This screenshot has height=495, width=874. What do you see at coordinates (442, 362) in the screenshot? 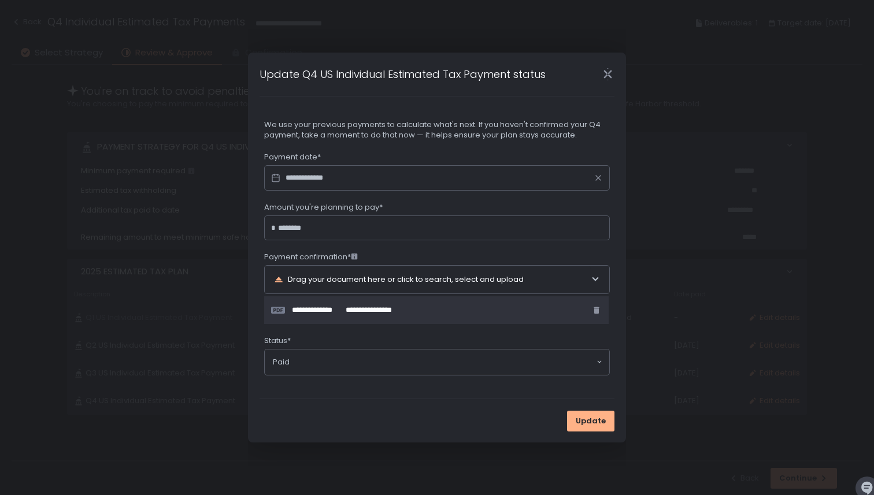
I see `input: Search for option` at bounding box center [442, 362].